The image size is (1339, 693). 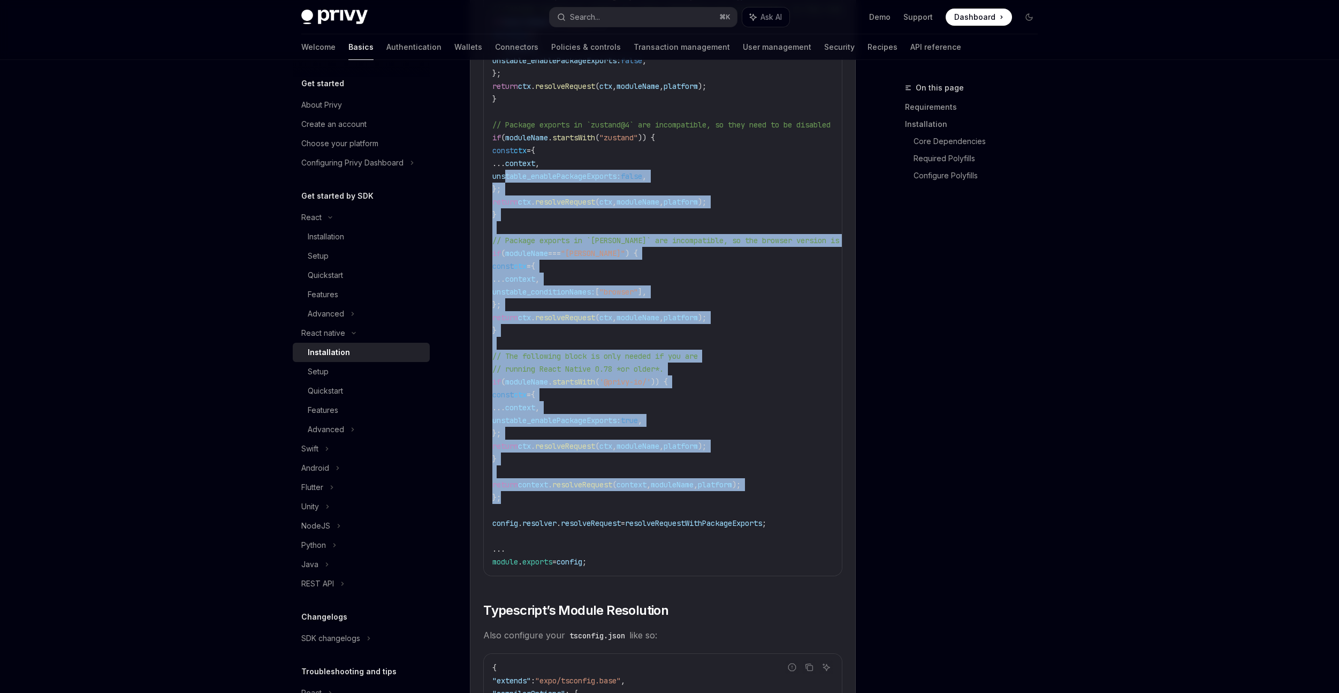 What do you see at coordinates (940, 88) in the screenshot?
I see `span: On this page` at bounding box center [940, 88].